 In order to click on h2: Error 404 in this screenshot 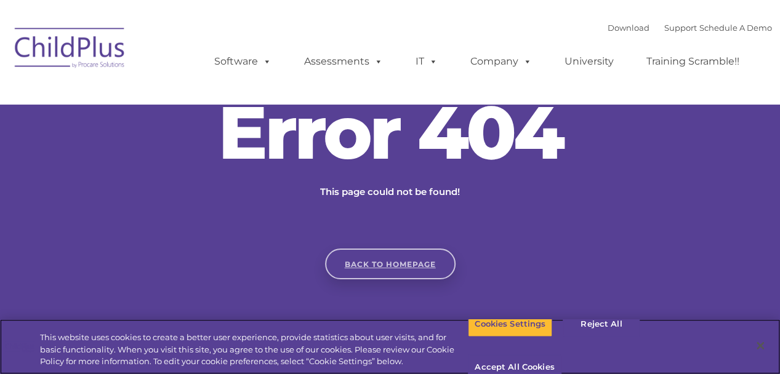, I will do `click(390, 132)`.